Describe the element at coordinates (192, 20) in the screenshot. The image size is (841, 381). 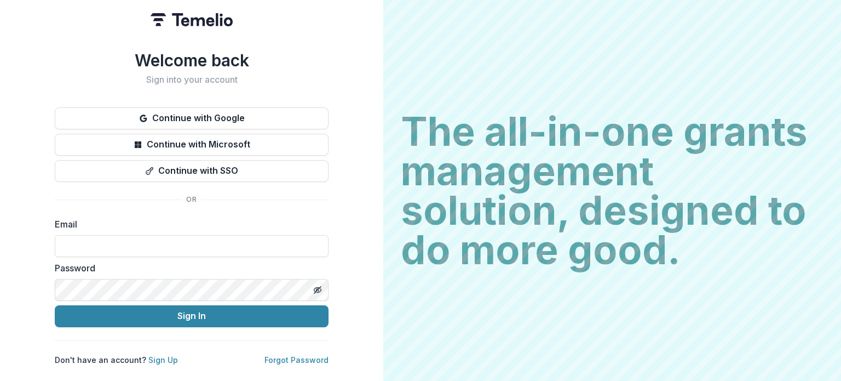
I see `img: Temelio` at that location.